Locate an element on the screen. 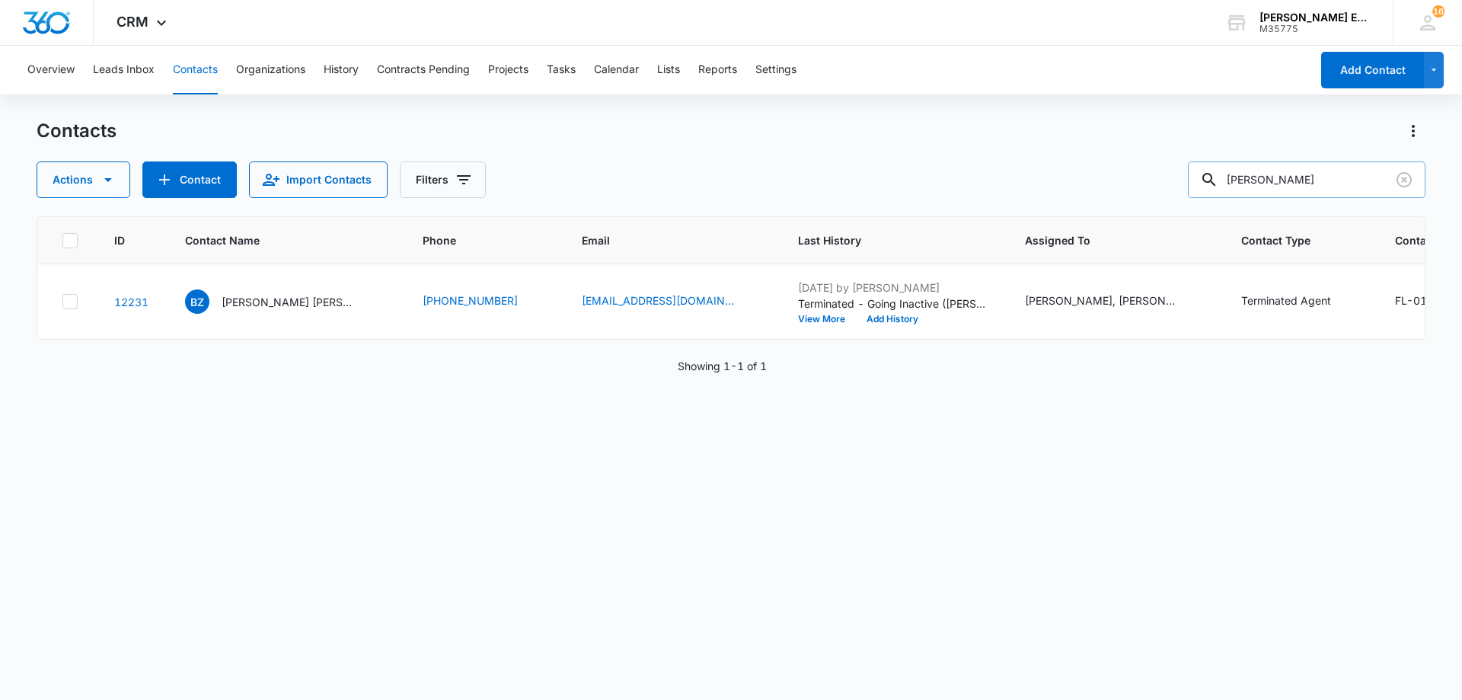  button: Clear is located at coordinates (1404, 180).